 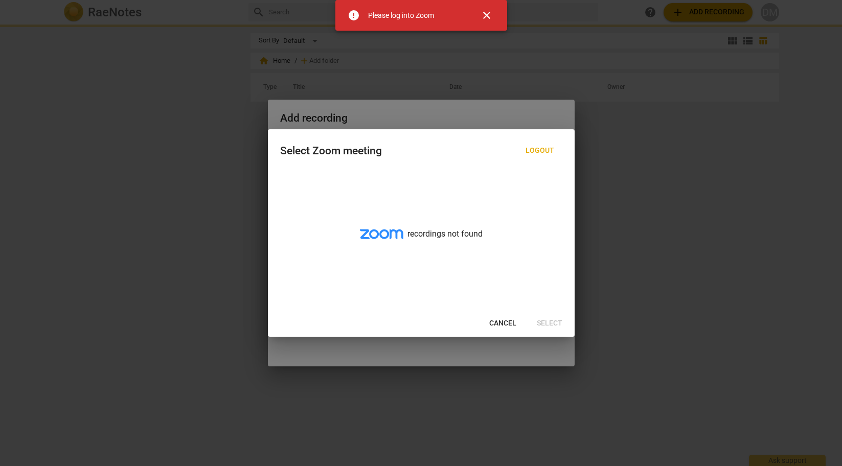 What do you see at coordinates (354, 15) in the screenshot?
I see `span: error` at bounding box center [354, 15].